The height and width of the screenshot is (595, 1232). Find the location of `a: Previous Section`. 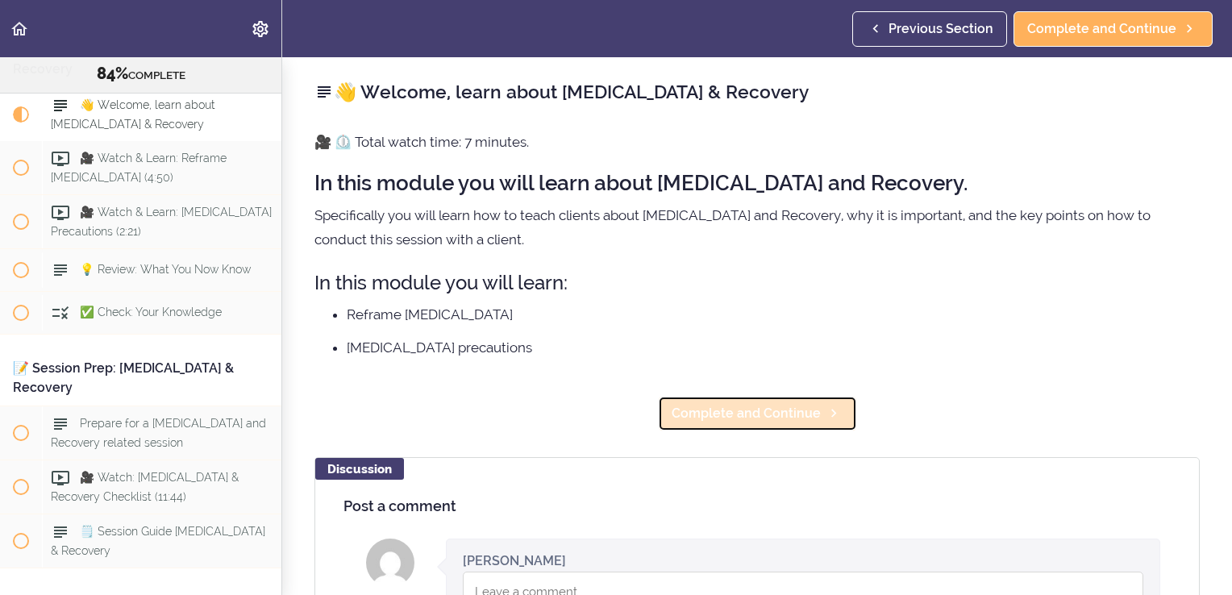

a: Previous Section is located at coordinates (929, 29).